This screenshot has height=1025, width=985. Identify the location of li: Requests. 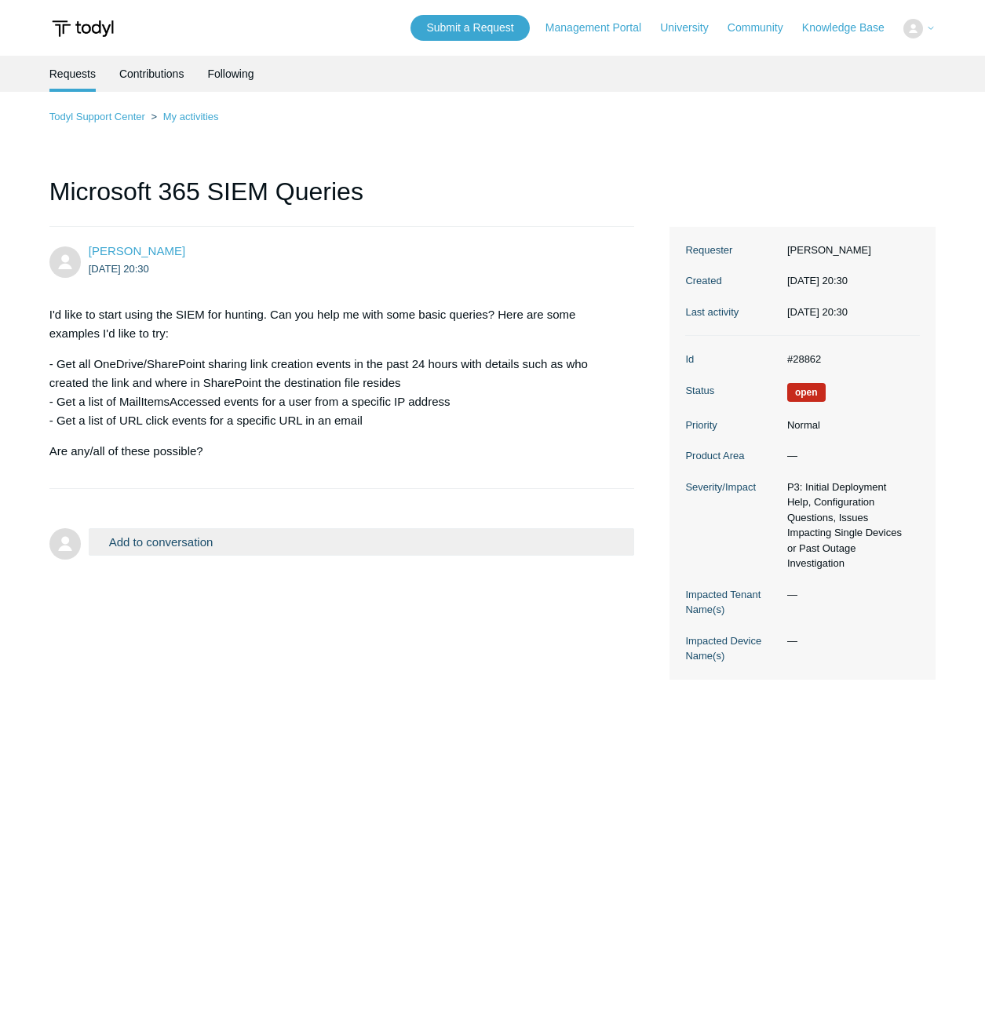
(72, 74).